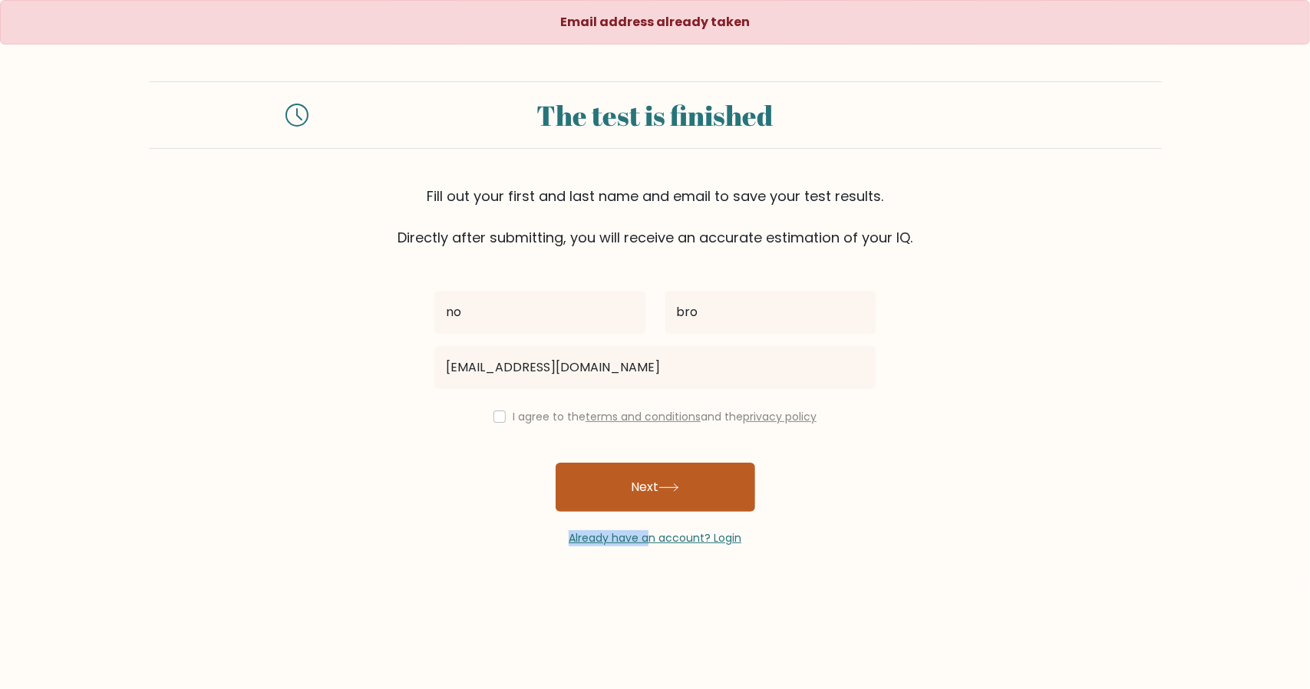 The image size is (1310, 689). What do you see at coordinates (665, 417) in the screenshot?
I see `label: I agree to the and the` at bounding box center [665, 417].